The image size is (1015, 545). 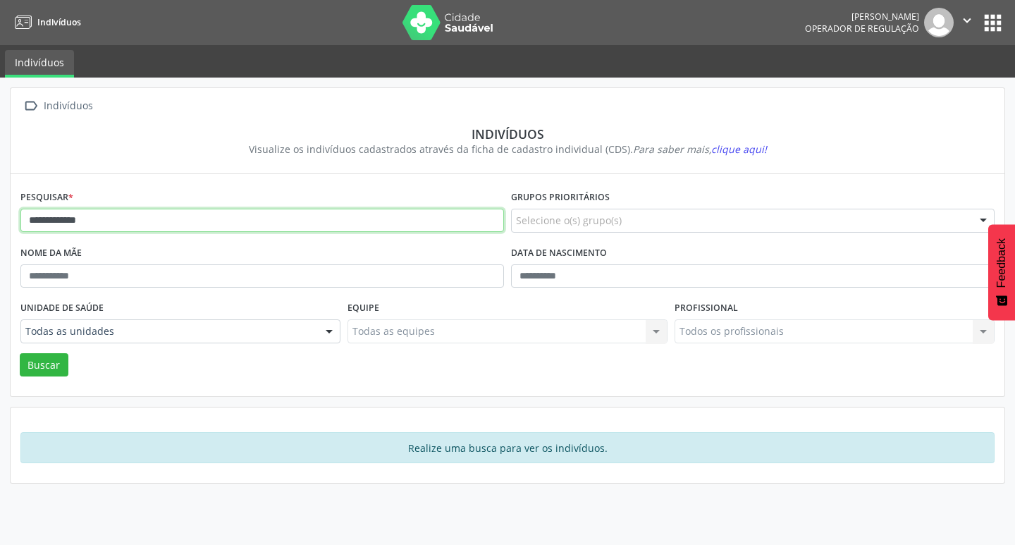 What do you see at coordinates (169, 331) in the screenshot?
I see `span: Todas as unidades` at bounding box center [169, 331].